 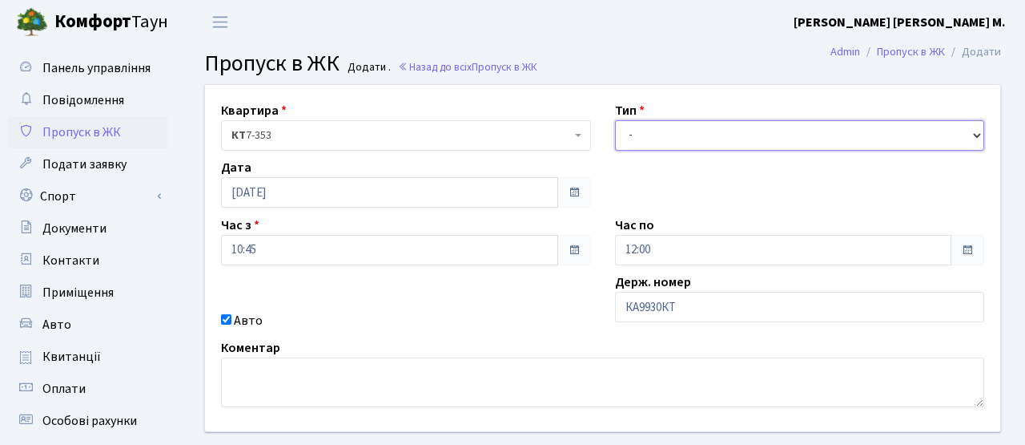 What do you see at coordinates (88, 260) in the screenshot?
I see `a: Контакти` at bounding box center [88, 260].